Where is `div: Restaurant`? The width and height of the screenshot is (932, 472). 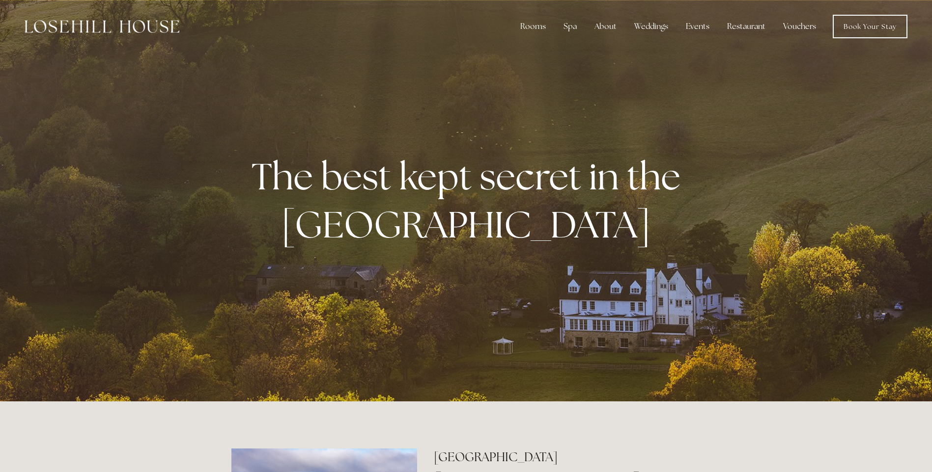
div: Restaurant is located at coordinates (746, 27).